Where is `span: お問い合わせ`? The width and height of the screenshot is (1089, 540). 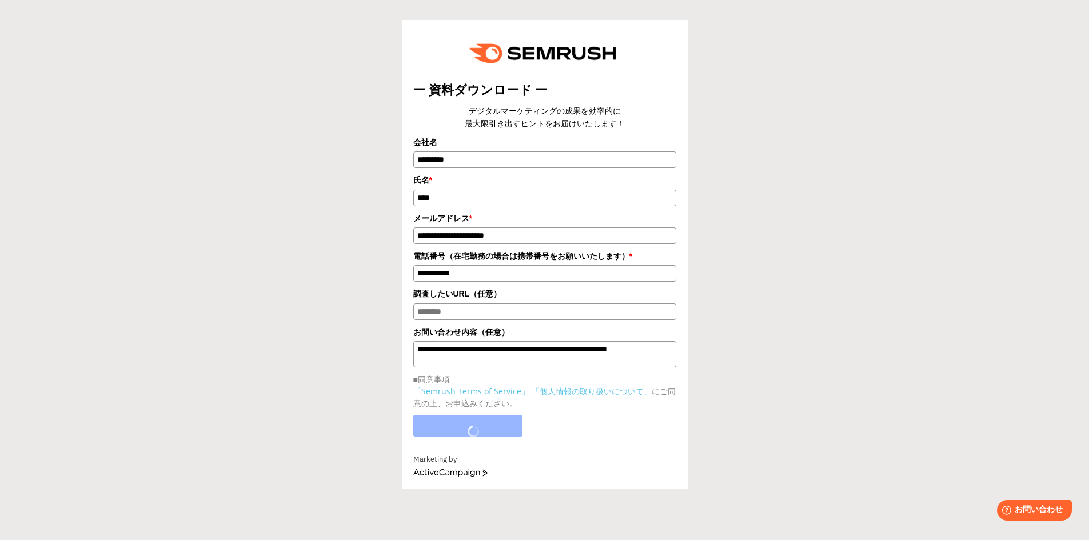 span: お問い合わせ is located at coordinates (51, 14).